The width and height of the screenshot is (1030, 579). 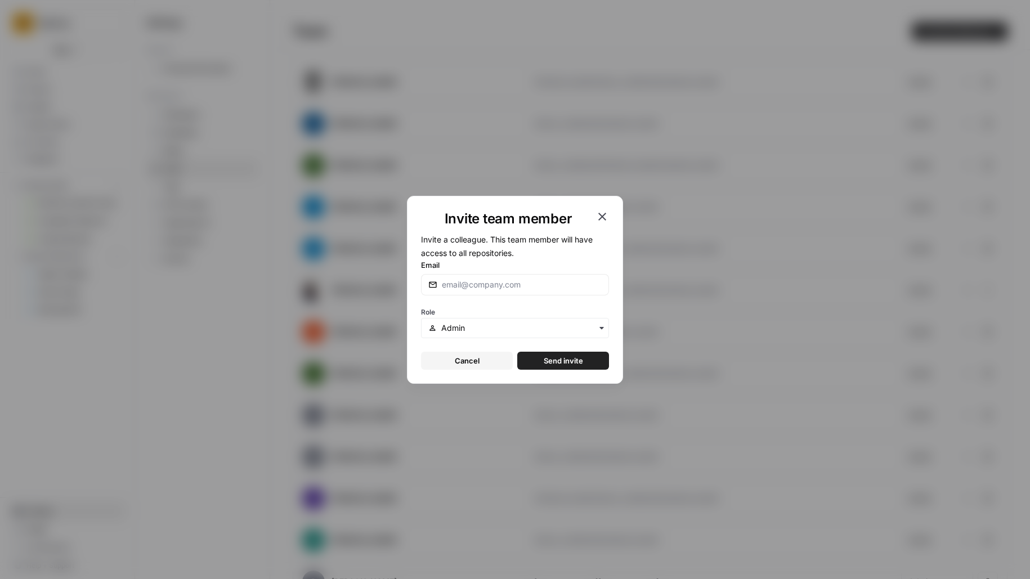 I want to click on span: Invite a colleague. This team member will have access to all repositories., so click(x=507, y=246).